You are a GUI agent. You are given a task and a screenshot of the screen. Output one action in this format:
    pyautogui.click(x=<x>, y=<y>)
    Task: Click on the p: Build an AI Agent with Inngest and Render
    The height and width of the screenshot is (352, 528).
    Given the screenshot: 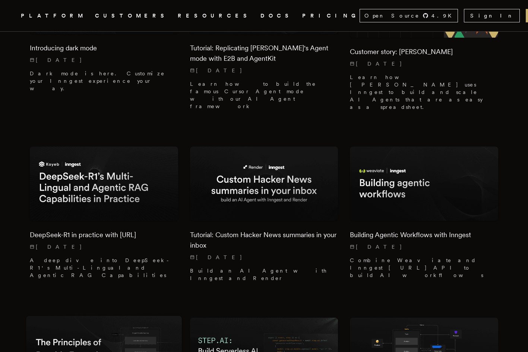 What is the action you would take?
    pyautogui.click(x=264, y=274)
    